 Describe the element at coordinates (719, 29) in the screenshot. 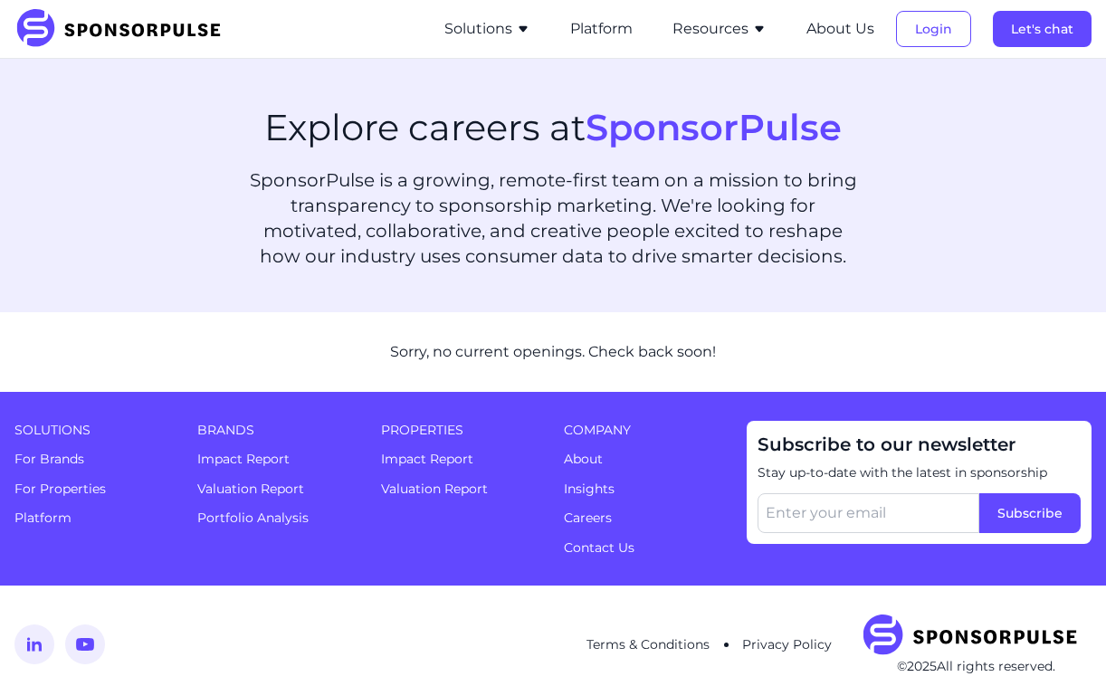

I see `button: Resources` at that location.